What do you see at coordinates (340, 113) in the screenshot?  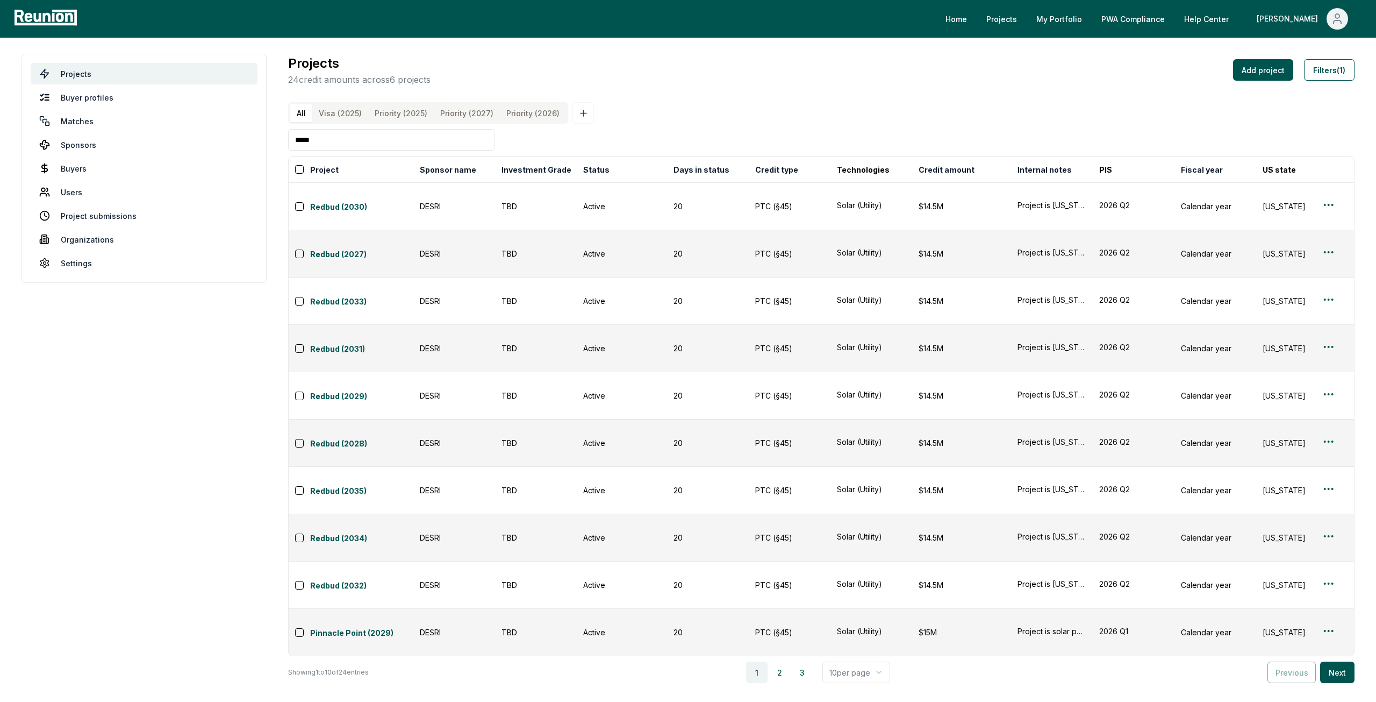 I see `button: Visa (2025)` at bounding box center [340, 113].